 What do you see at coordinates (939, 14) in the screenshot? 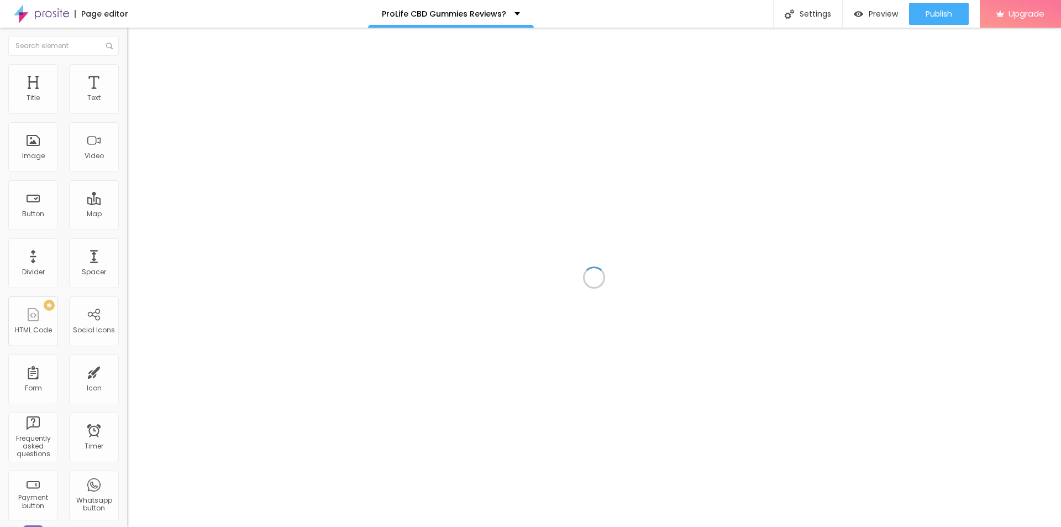
I see `span: Publish` at bounding box center [939, 14].